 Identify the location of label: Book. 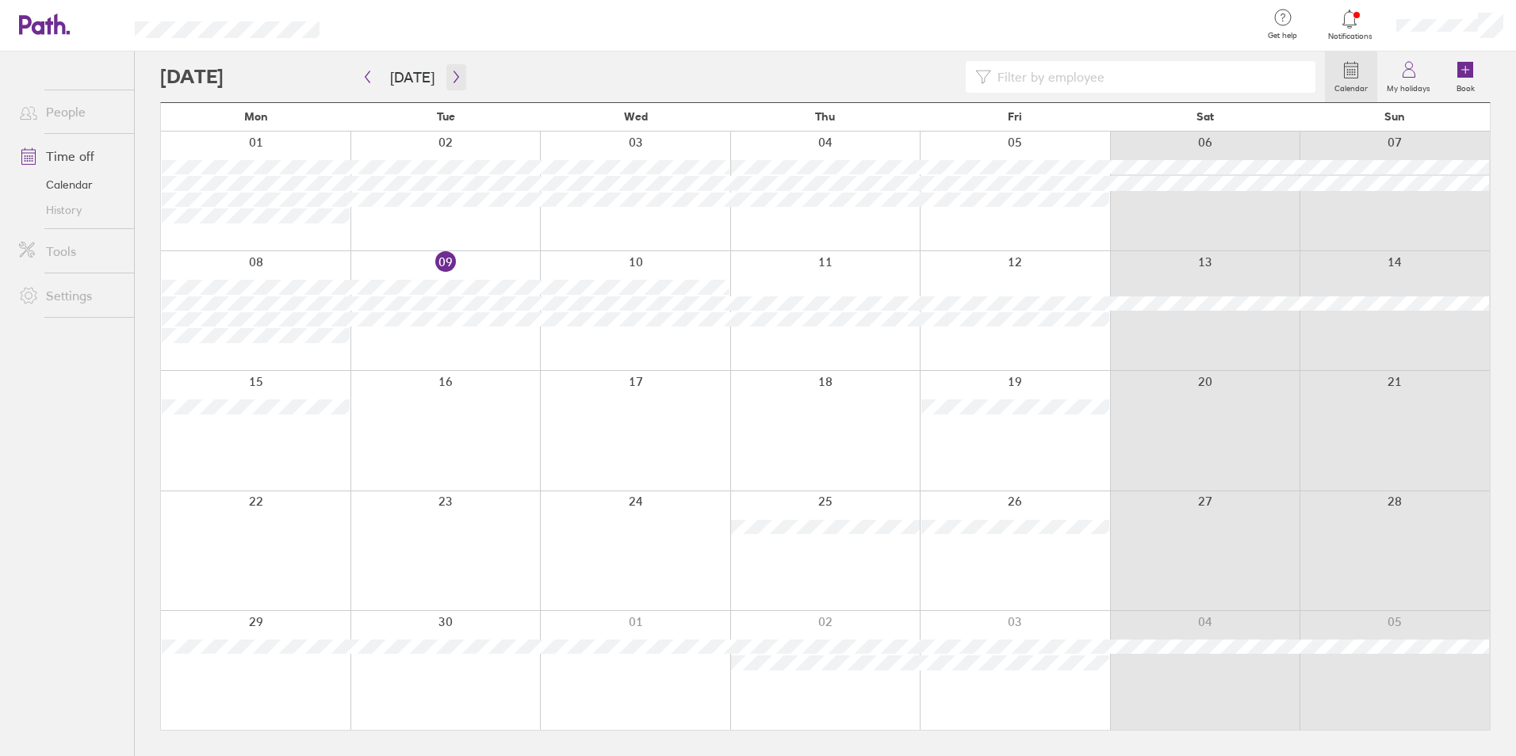
(1465, 86).